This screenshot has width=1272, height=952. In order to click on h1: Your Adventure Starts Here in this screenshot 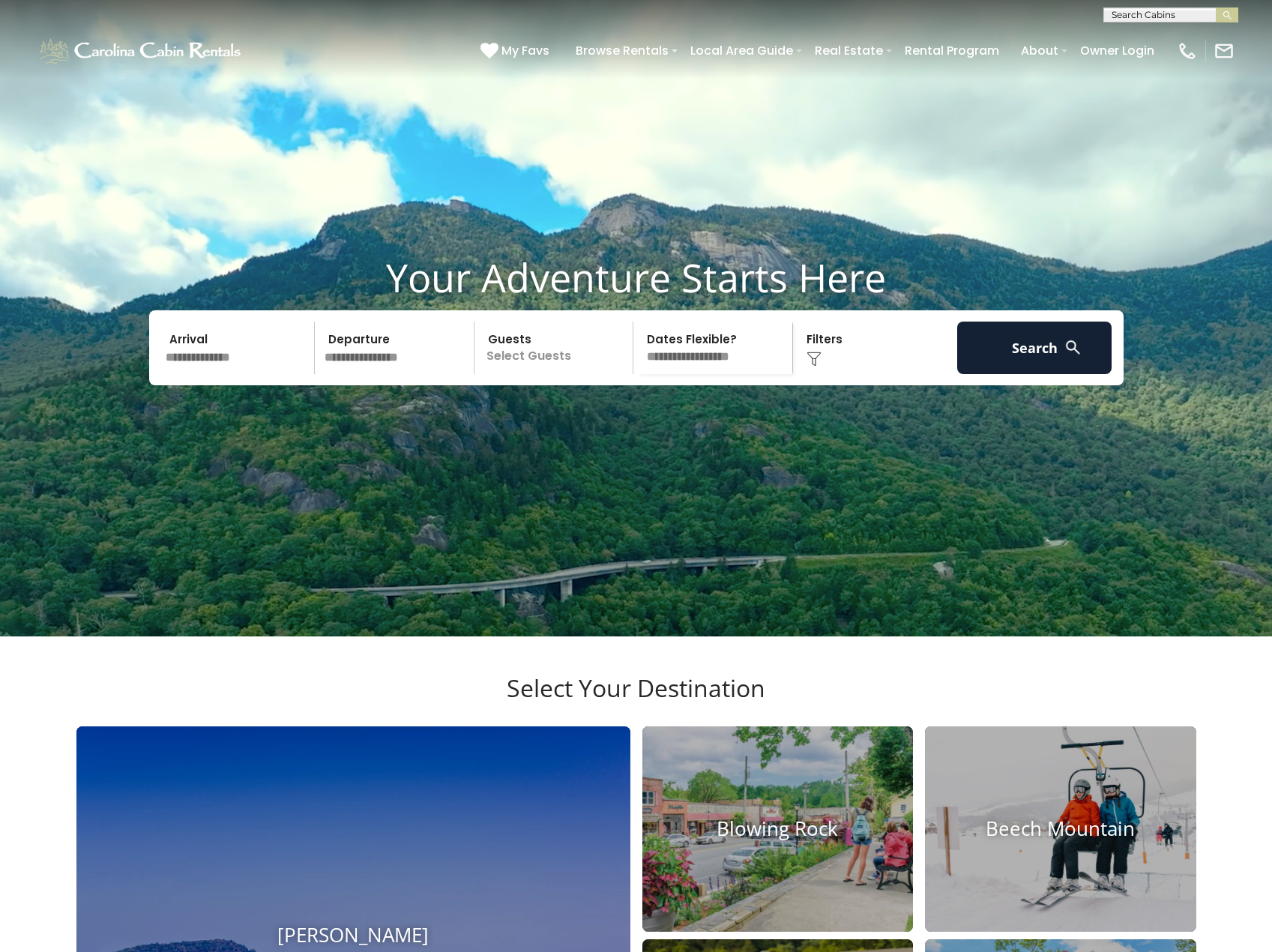, I will do `click(636, 277)`.